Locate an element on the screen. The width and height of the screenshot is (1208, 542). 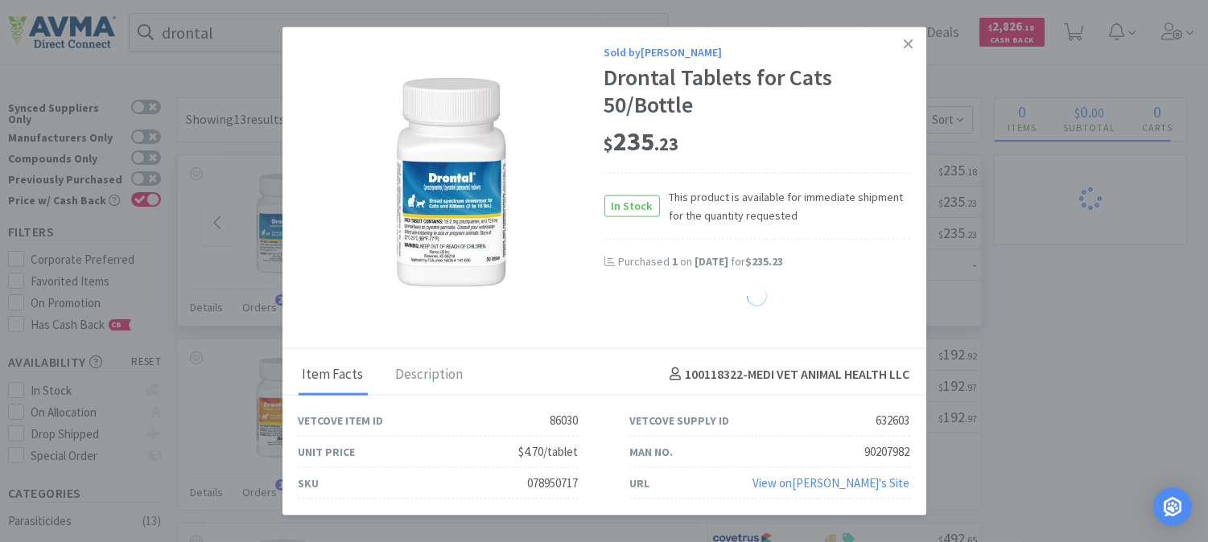
span: This product is available for immediate shipment for the quantity requested is located at coordinates (785, 206).